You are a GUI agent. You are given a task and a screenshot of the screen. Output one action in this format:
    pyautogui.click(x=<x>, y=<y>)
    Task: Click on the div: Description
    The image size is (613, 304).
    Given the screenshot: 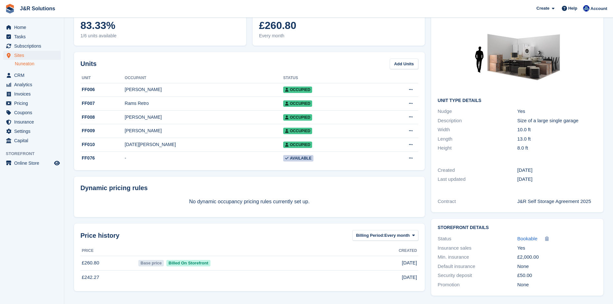 What is the action you would take?
    pyautogui.click(x=477, y=121)
    